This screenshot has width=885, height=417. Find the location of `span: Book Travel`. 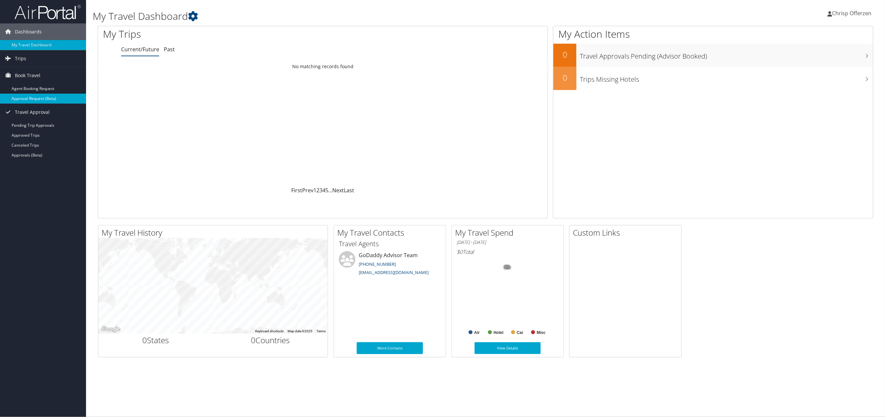

span: Book Travel is located at coordinates (27, 75).